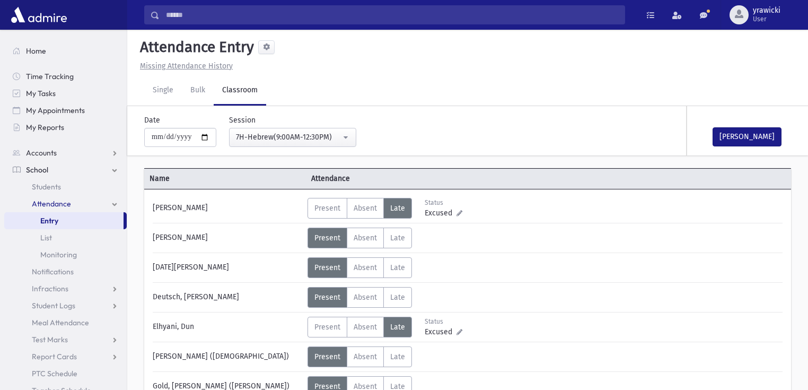 This screenshot has width=808, height=390. What do you see at coordinates (55, 110) in the screenshot?
I see `span: My Appointments` at bounding box center [55, 110].